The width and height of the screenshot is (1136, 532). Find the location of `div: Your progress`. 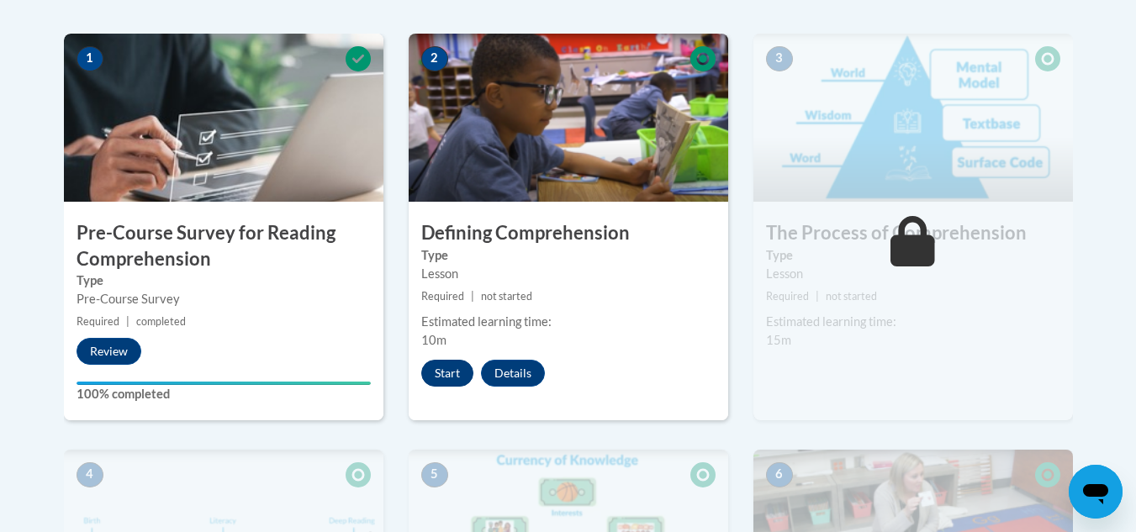

div: Your progress is located at coordinates (224, 383).